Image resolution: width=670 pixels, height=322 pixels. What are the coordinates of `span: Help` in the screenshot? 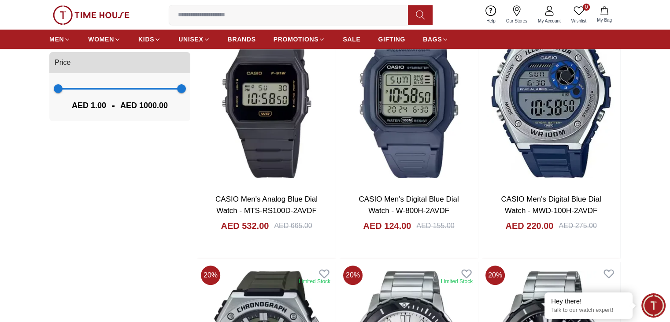 It's located at (491, 21).